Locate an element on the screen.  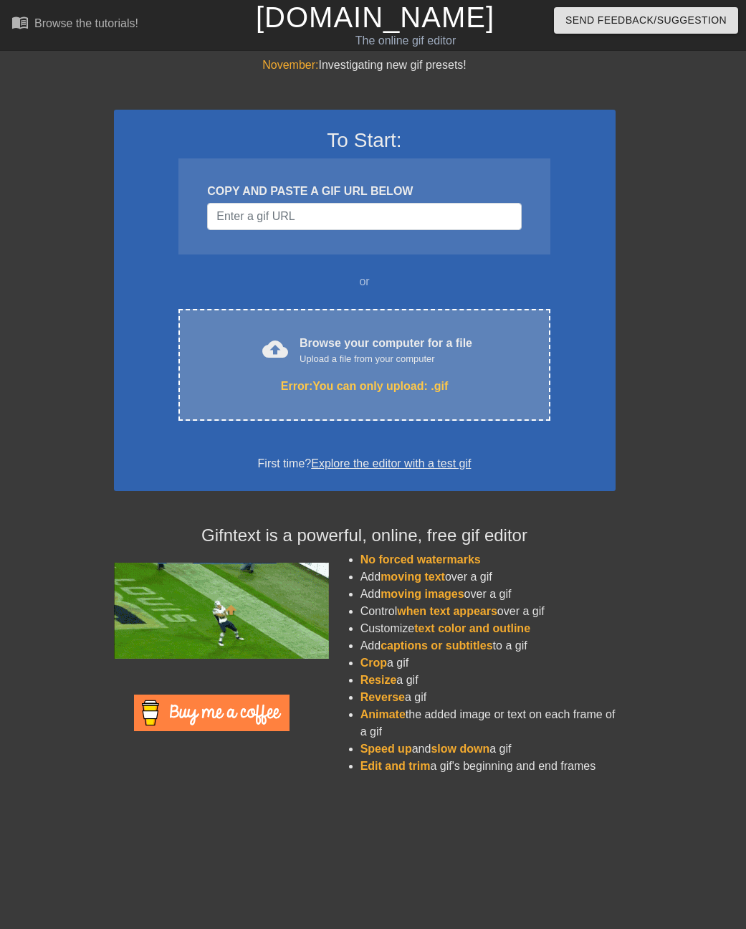
li: and a gif is located at coordinates (488, 749).